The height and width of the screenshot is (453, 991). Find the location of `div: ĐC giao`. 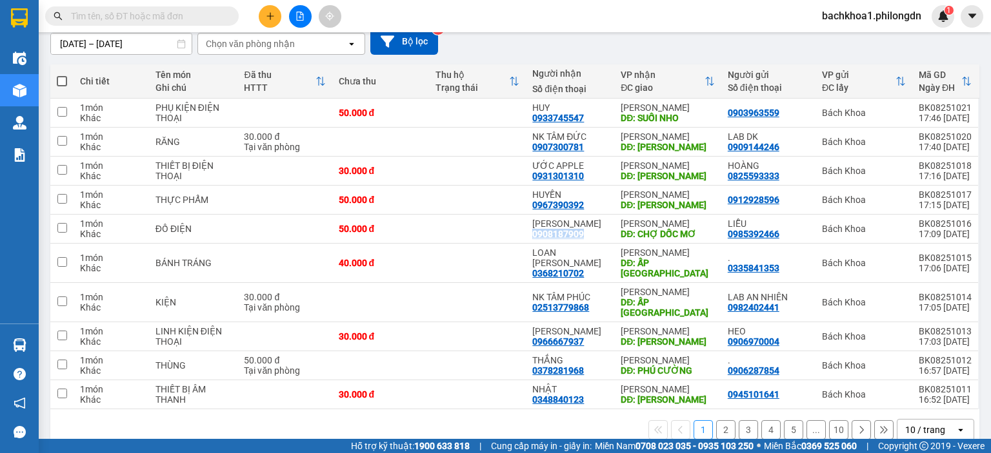

div: ĐC giao is located at coordinates (662, 88).